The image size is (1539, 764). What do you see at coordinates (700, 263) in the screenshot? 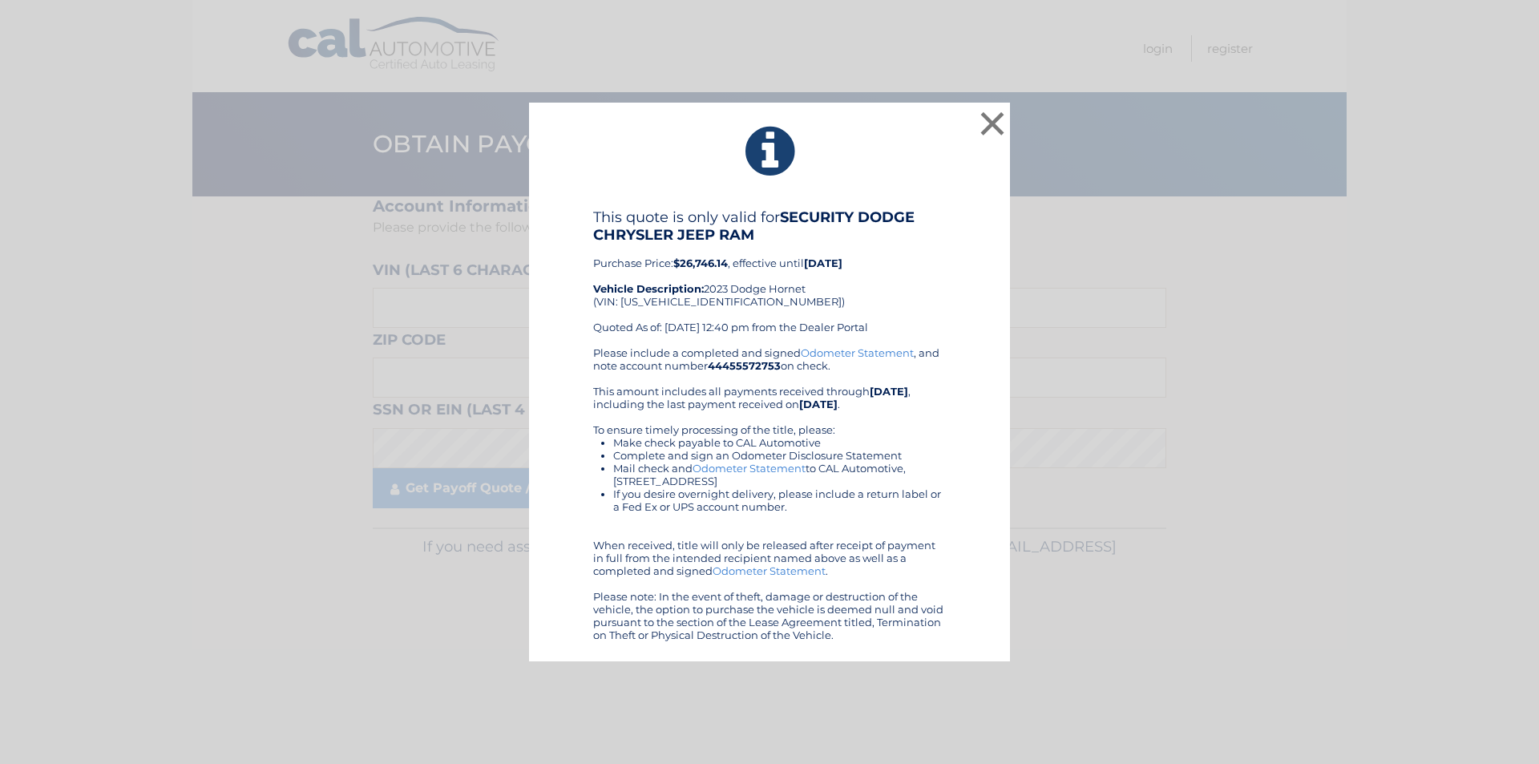
I see `b: $26,746.14` at bounding box center [700, 263].